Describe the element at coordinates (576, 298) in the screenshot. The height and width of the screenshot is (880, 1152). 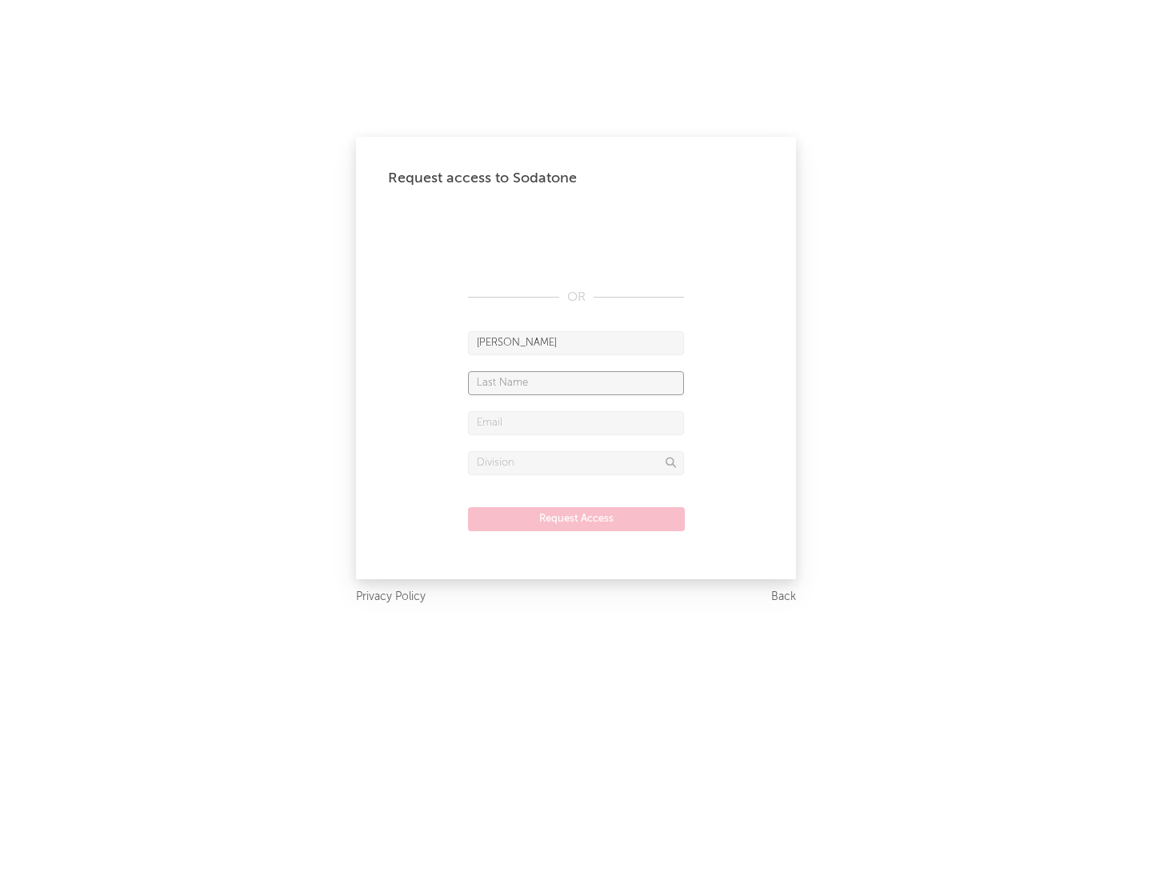
I see `div: OR` at that location.